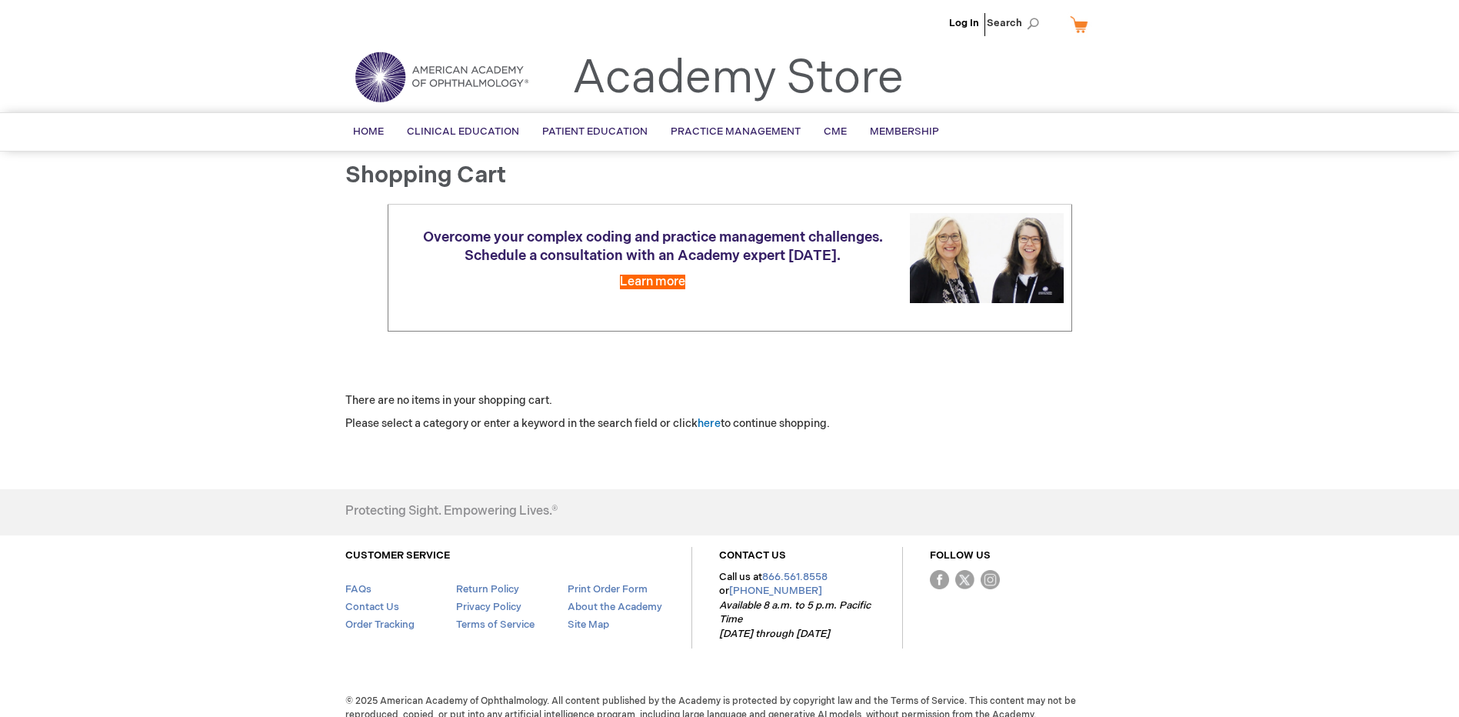 The height and width of the screenshot is (717, 1459). What do you see at coordinates (488, 607) in the screenshot?
I see `a: Privacy Policy` at bounding box center [488, 607].